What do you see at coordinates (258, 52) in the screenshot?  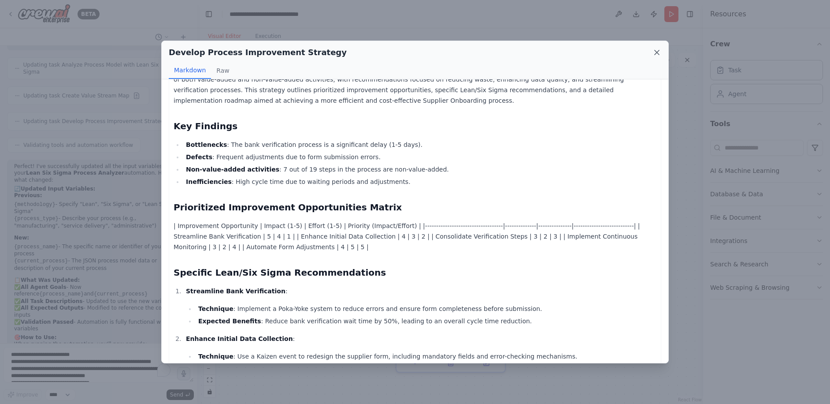 I see `h2: Develop Process Improvement Strategy` at bounding box center [258, 52].